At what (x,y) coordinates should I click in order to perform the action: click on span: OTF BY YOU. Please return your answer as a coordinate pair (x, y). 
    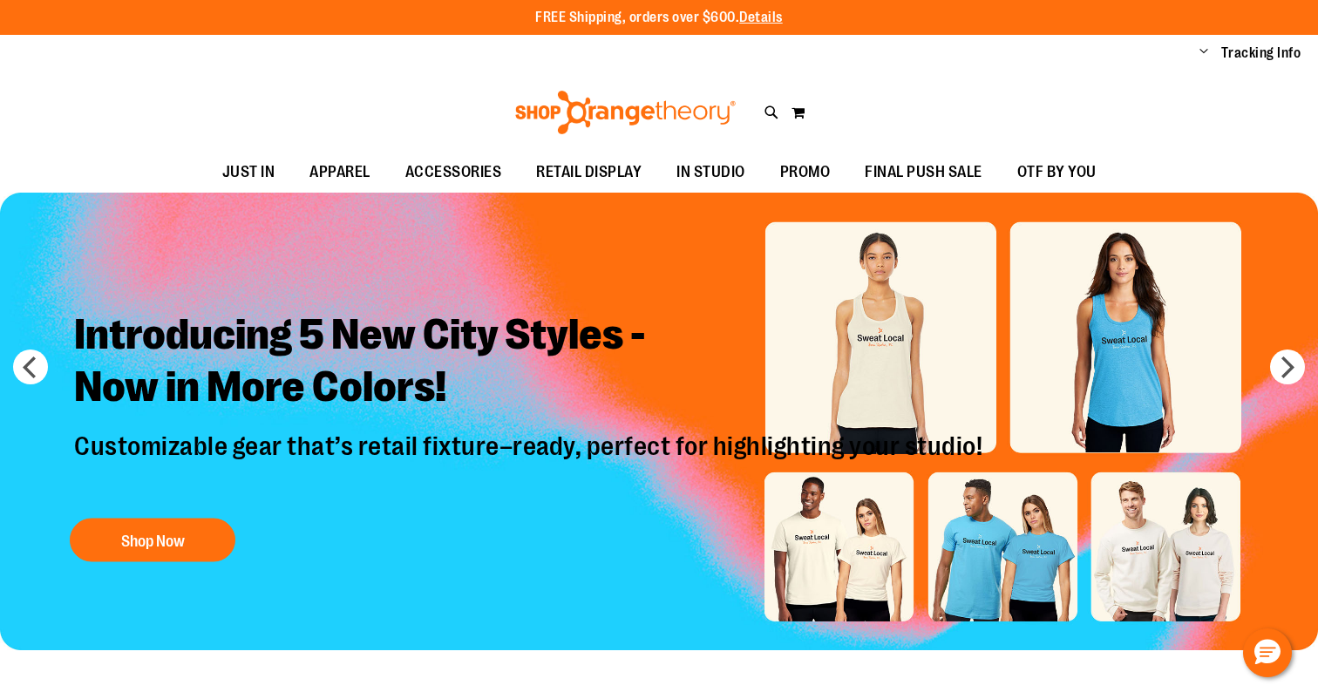
    Looking at the image, I should click on (1057, 172).